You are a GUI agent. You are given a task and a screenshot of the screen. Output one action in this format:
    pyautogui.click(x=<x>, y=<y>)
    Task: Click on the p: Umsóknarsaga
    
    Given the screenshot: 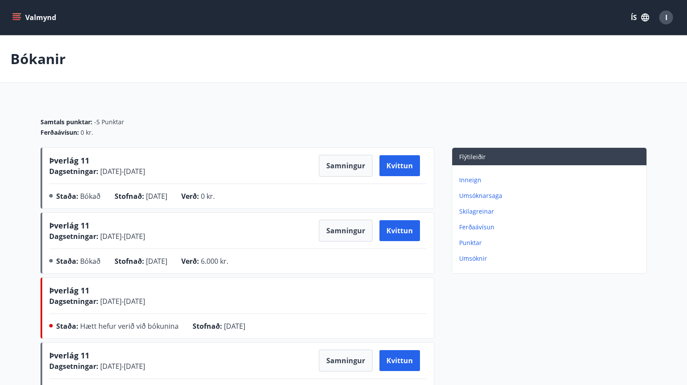 What is the action you would take?
    pyautogui.click(x=551, y=196)
    